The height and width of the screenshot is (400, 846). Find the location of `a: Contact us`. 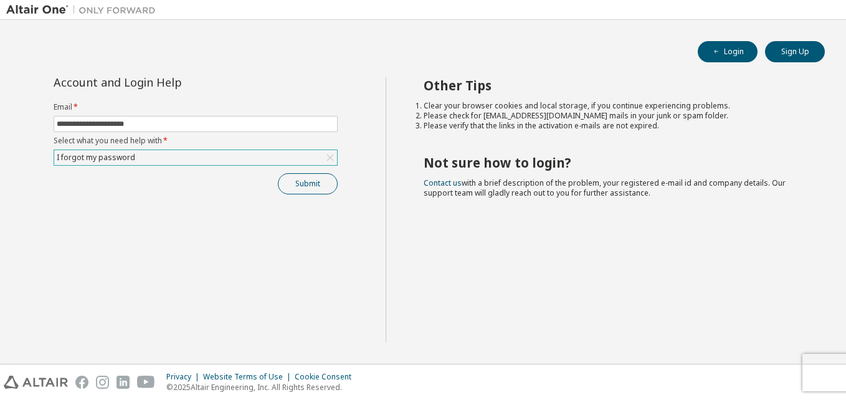

a: Contact us is located at coordinates (442, 183).